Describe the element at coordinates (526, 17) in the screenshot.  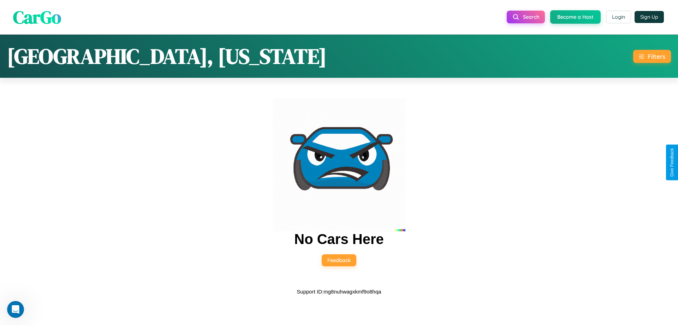
I see `button: Search` at that location.